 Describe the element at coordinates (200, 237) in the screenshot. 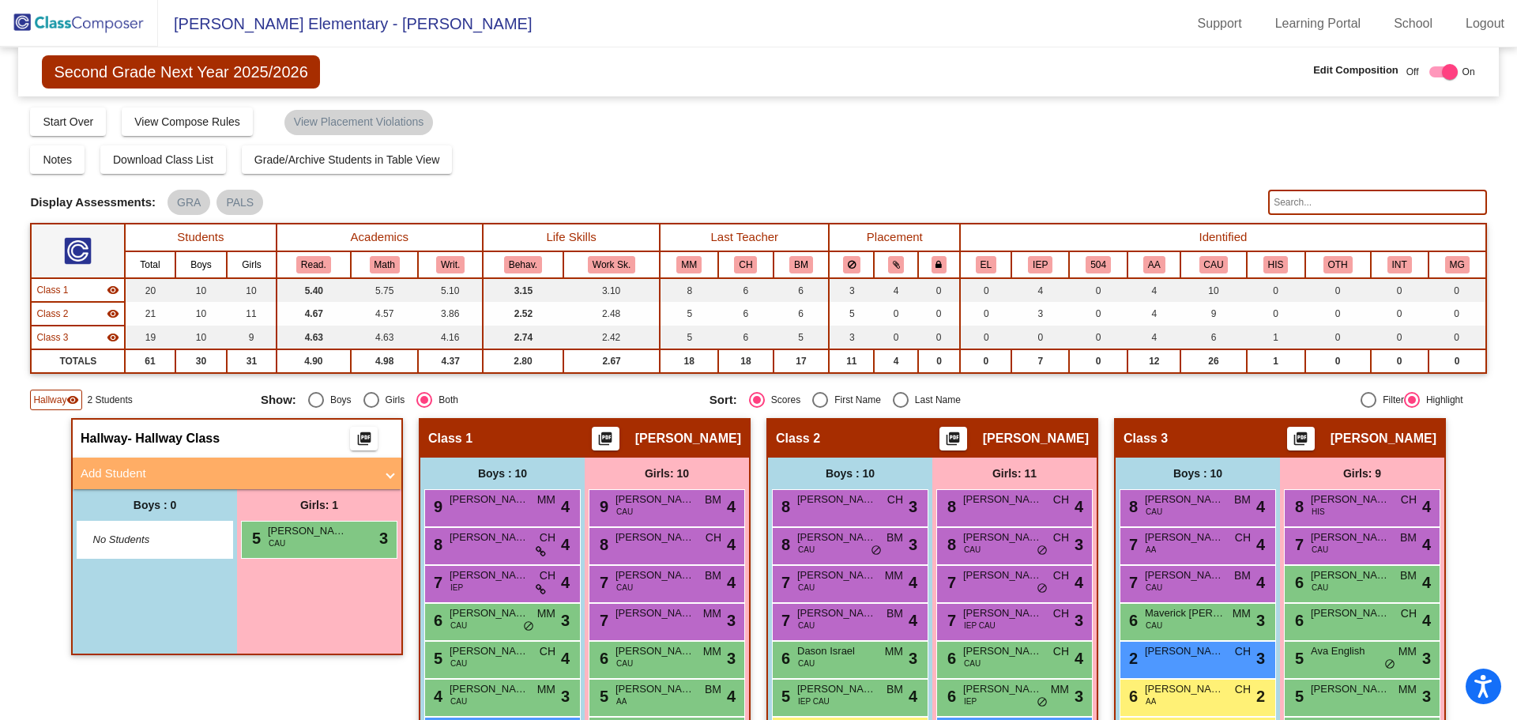

I see `th: Students` at that location.